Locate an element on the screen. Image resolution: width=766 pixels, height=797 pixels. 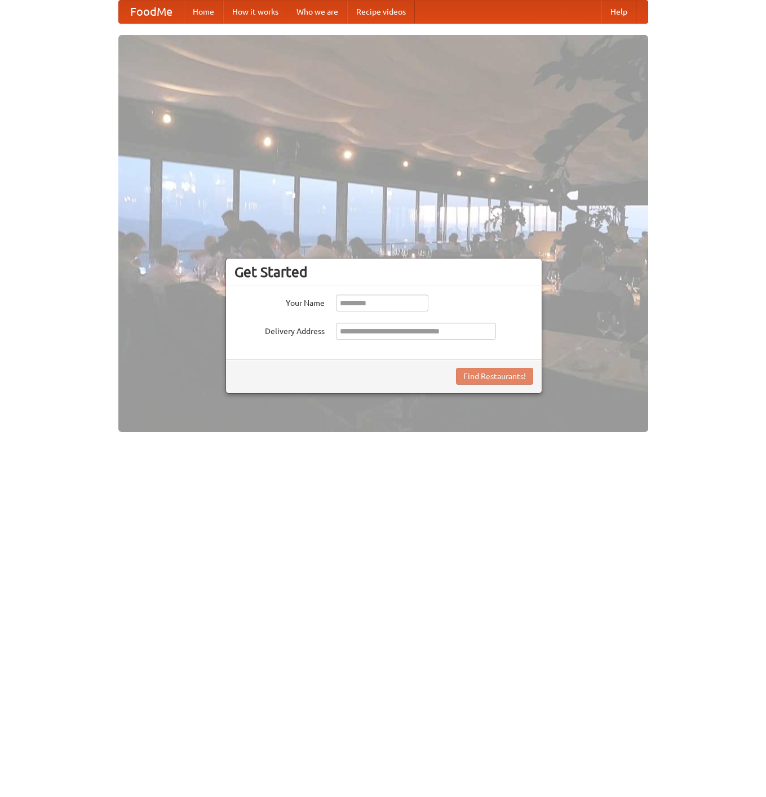
a: FoodMe is located at coordinates (151, 12).